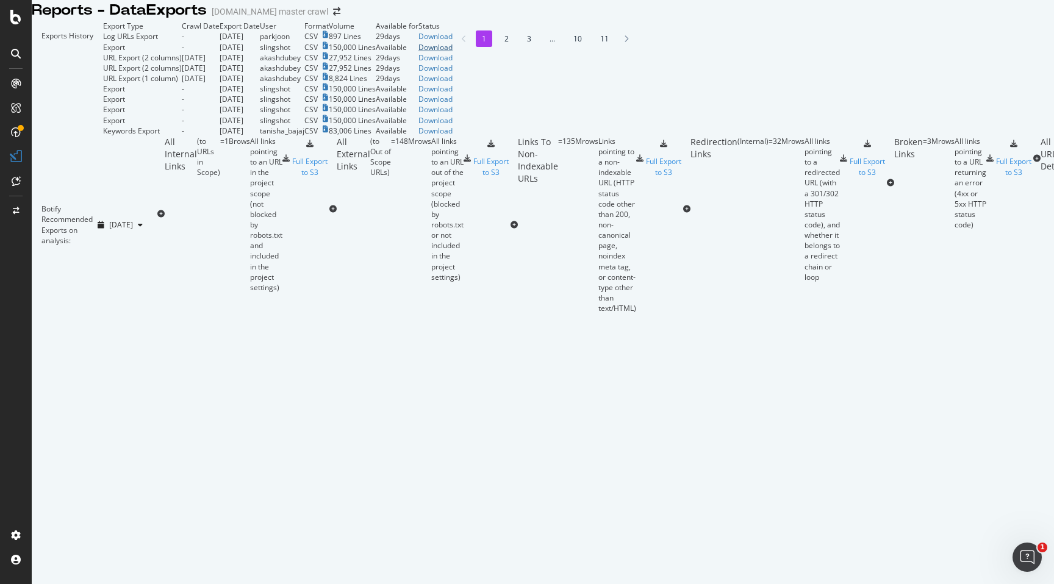 The width and height of the screenshot is (1054, 584). I want to click on div: All links pointing to a URL returning an error (4xx or 5xx HTTP status code), so click(970, 183).